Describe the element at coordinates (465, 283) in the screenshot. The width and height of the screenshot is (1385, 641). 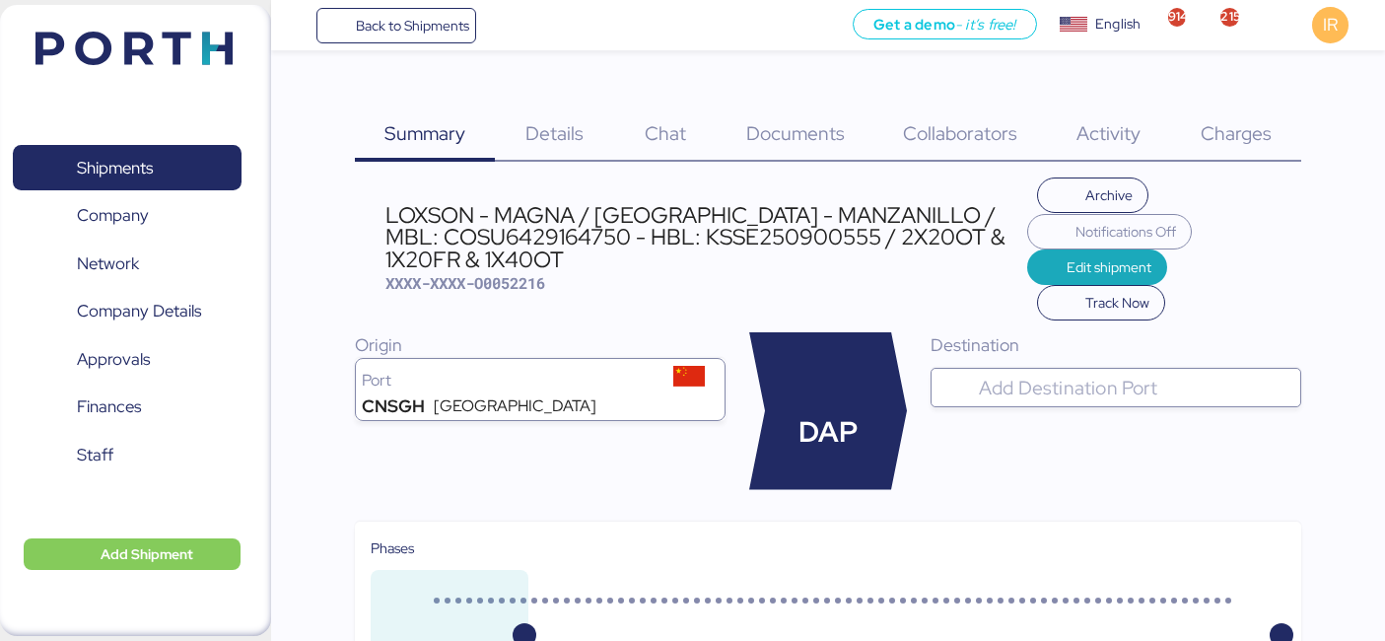
I see `span: XXXX-XXXX-O0052216` at that location.